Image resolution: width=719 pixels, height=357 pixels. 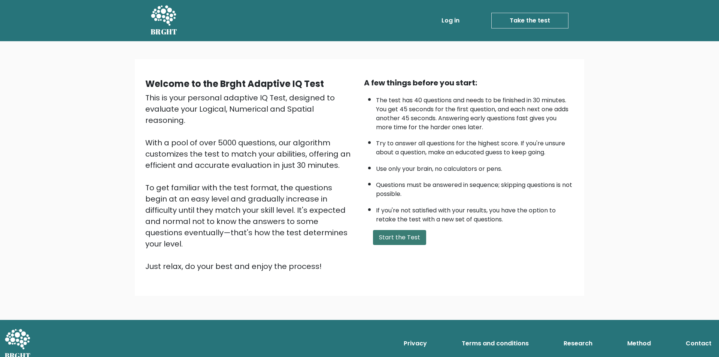 I want to click on h5: BRGHT, so click(x=164, y=32).